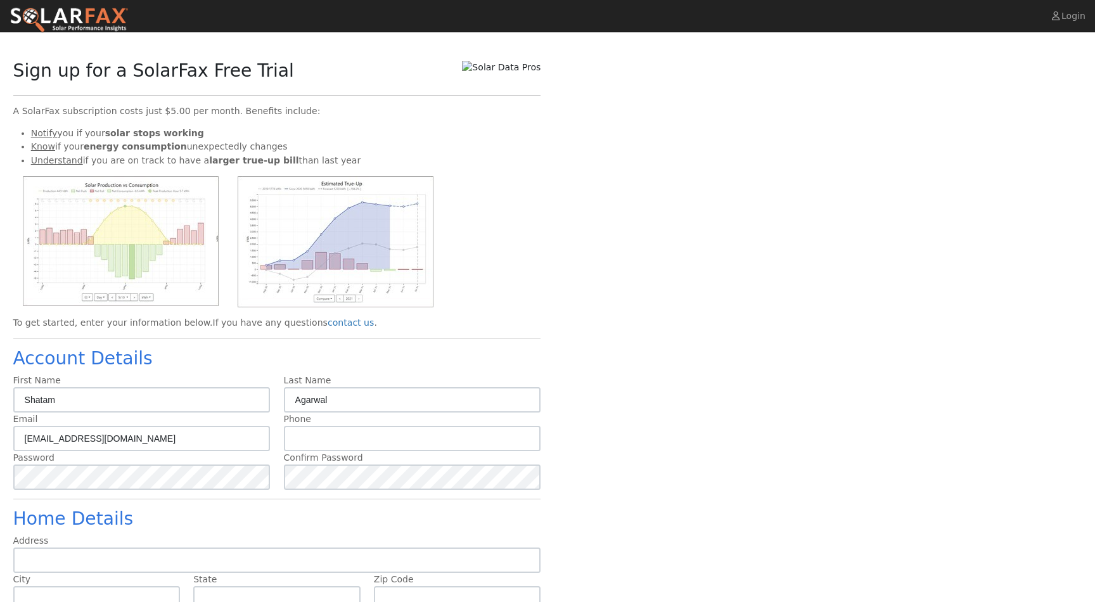  Describe the element at coordinates (57, 160) in the screenshot. I see `u: Understand` at that location.